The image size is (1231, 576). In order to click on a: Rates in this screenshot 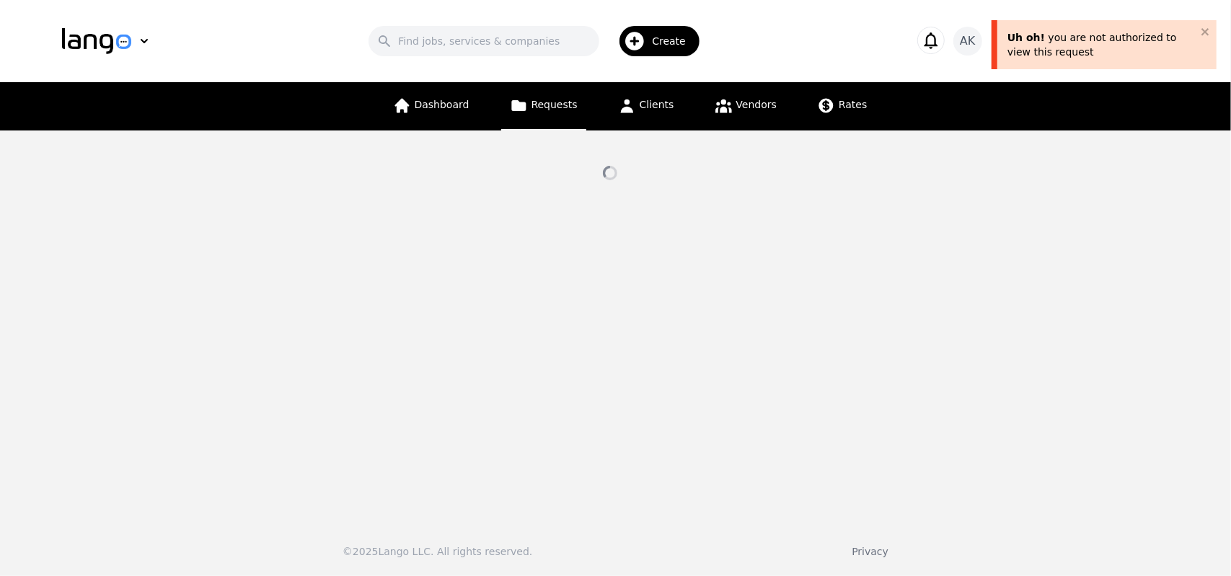, I will do `click(842, 106)`.